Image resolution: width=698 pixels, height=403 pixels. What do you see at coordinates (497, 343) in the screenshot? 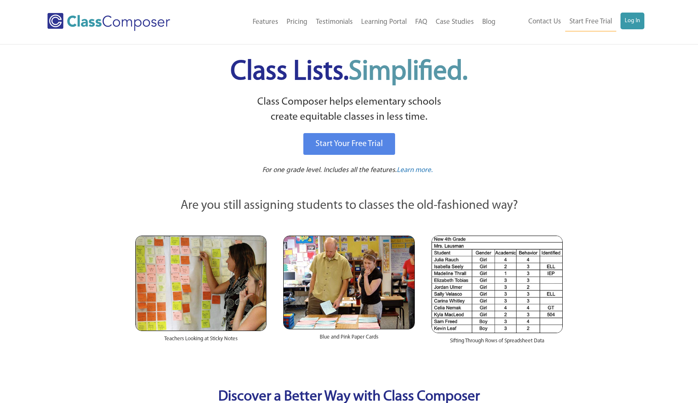
I see `div: Sifting Through Rows of Spreadsheet Data` at bounding box center [497, 343].